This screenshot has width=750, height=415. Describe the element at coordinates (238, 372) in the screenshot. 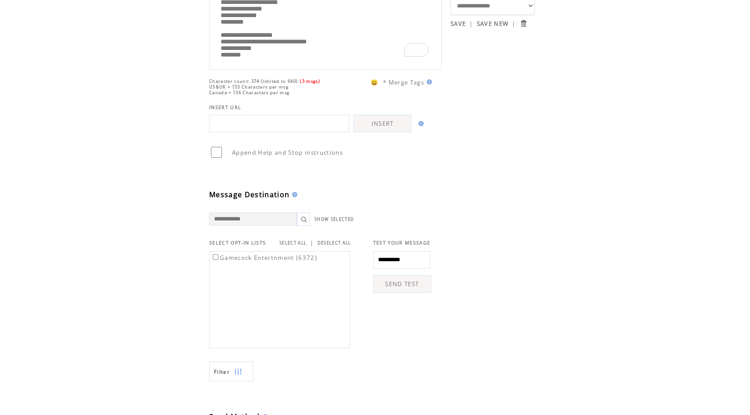

I see `img: filters.png` at that location.